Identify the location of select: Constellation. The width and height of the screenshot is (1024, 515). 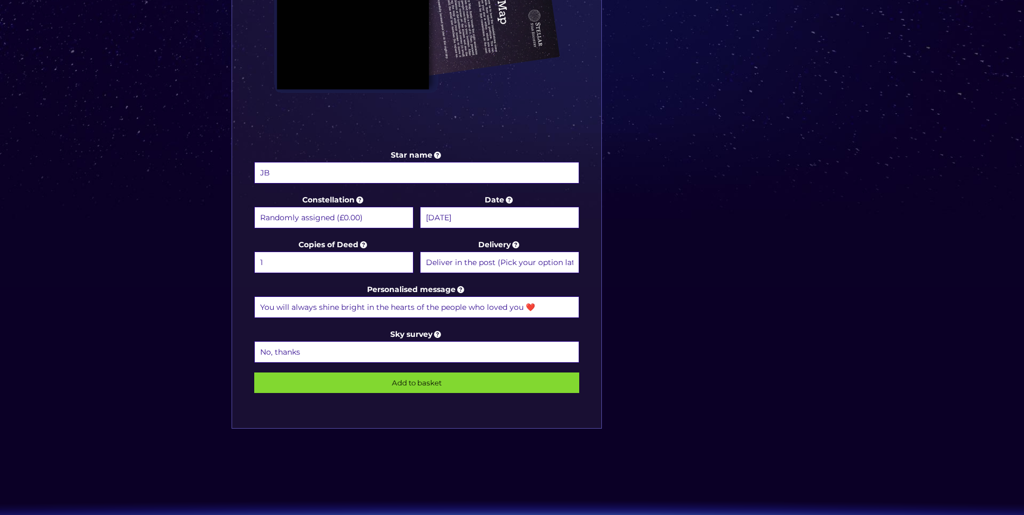
(334, 218).